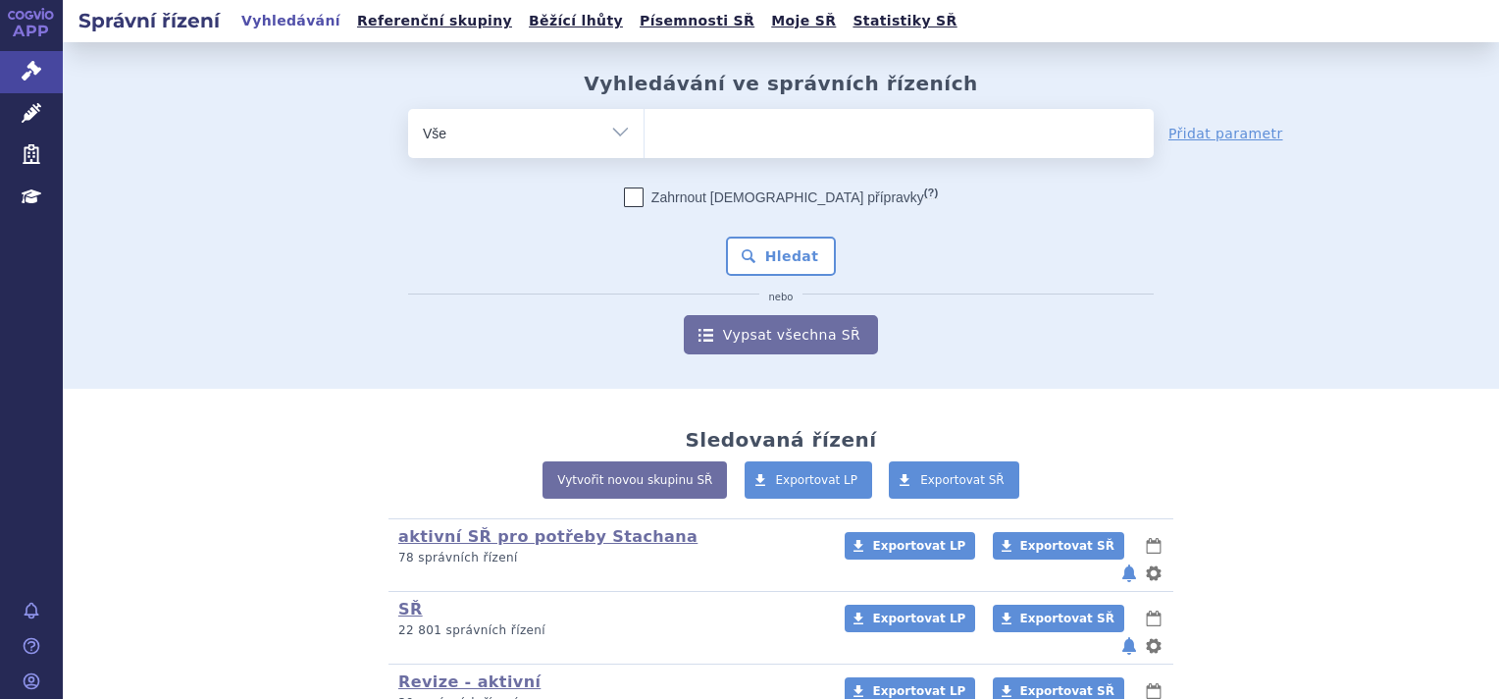  Describe the element at coordinates (608, 557) in the screenshot. I see `p: 78 správních řízení` at that location.